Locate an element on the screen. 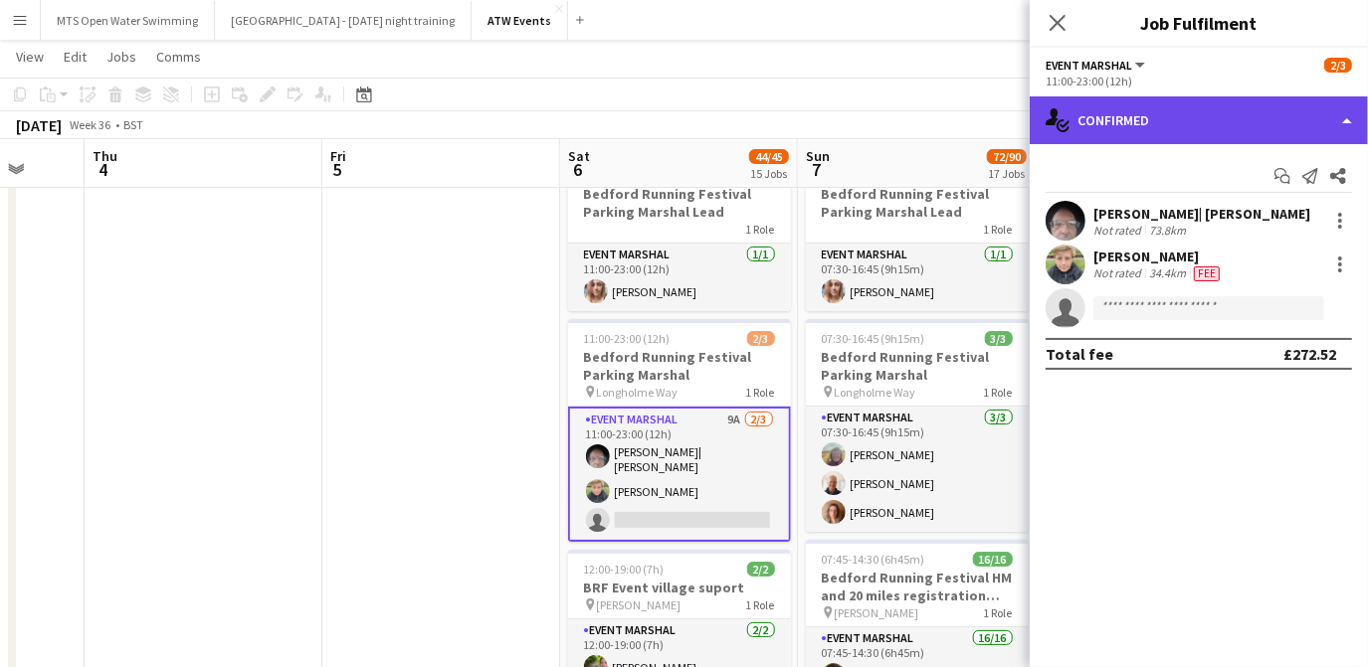 The width and height of the screenshot is (1368, 667). span: 7 is located at coordinates (816, 169).